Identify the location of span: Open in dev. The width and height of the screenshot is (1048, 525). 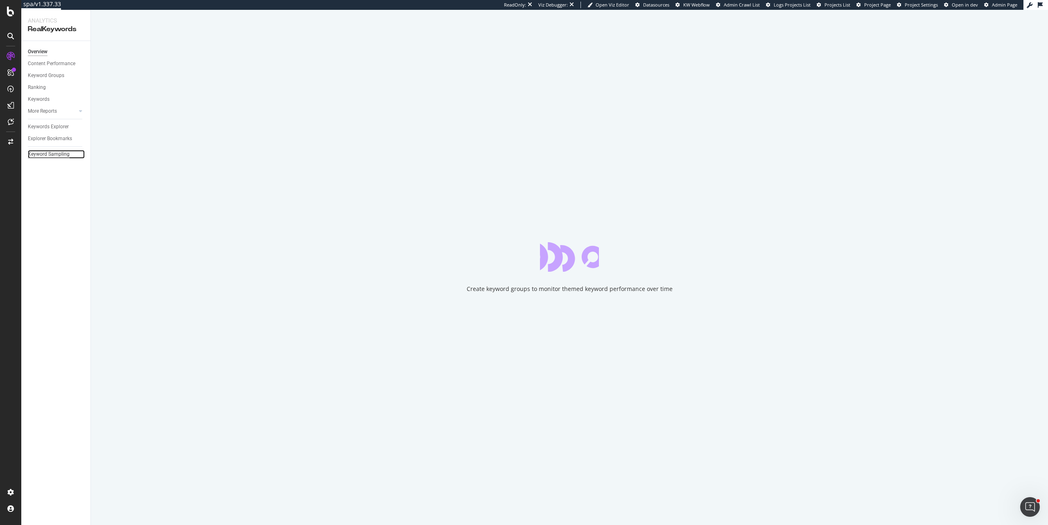
(965, 5).